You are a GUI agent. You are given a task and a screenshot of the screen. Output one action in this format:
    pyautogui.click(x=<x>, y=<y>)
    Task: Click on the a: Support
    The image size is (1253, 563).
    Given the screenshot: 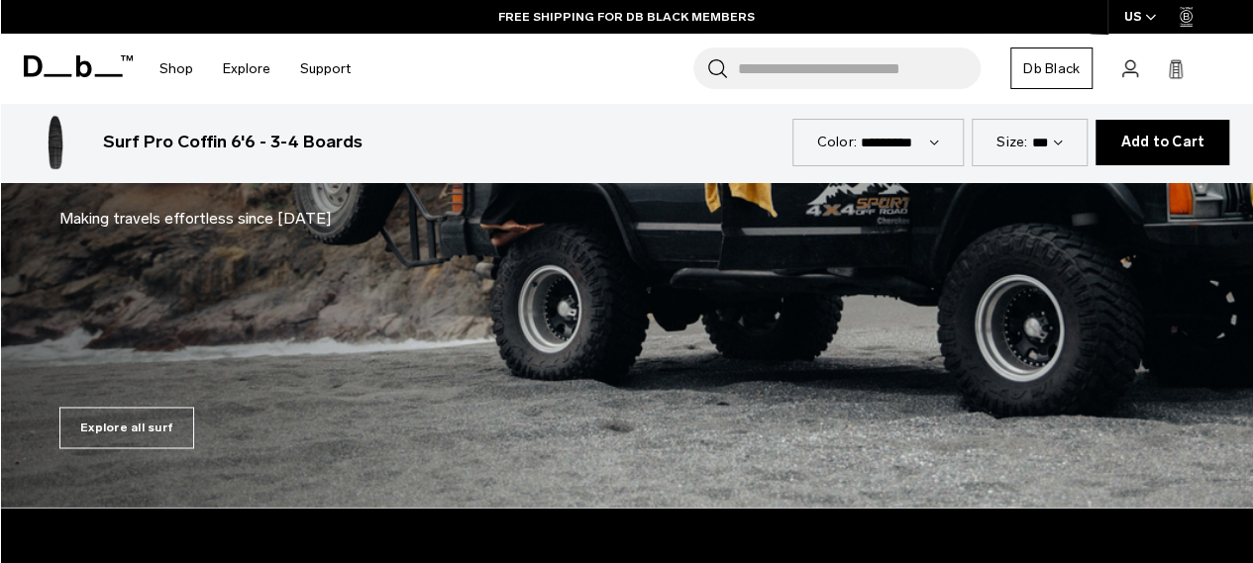 What is the action you would take?
    pyautogui.click(x=325, y=68)
    